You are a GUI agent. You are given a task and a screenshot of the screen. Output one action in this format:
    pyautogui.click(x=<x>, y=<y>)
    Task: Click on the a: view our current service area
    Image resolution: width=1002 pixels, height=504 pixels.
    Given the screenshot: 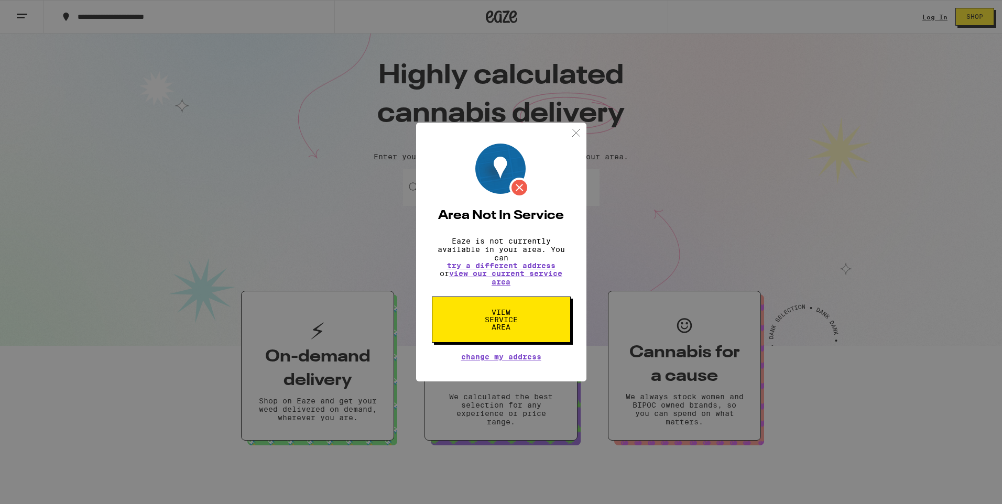 What is the action you would take?
    pyautogui.click(x=506, y=278)
    